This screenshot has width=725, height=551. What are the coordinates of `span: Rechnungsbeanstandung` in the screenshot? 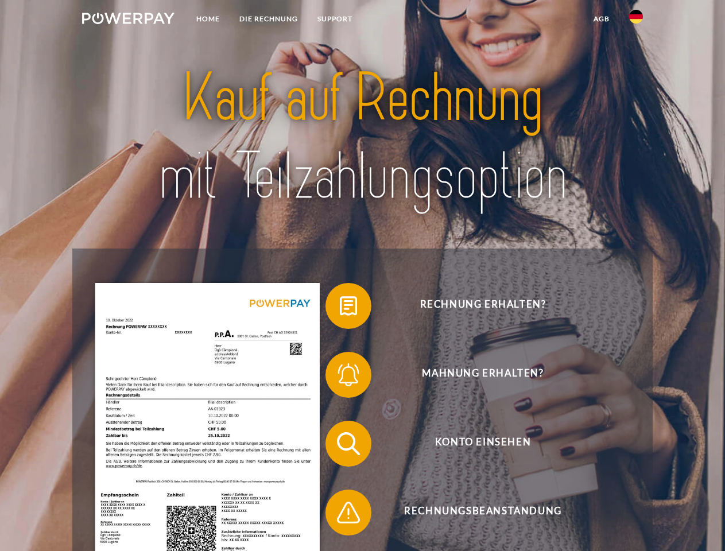 It's located at (483, 513).